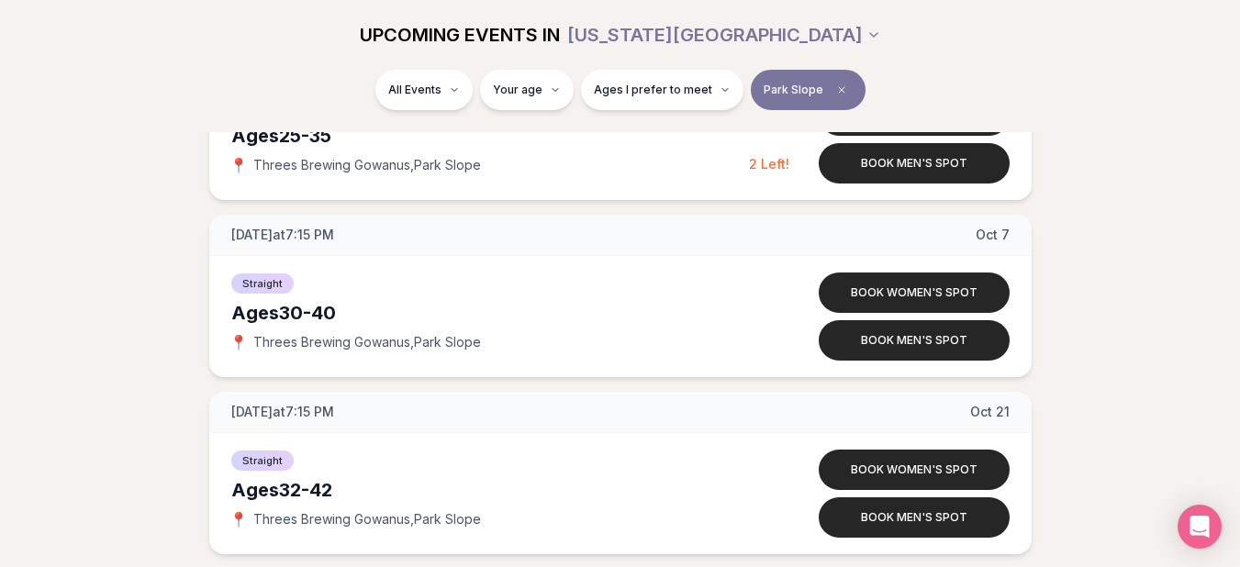 Image resolution: width=1240 pixels, height=567 pixels. What do you see at coordinates (527, 90) in the screenshot?
I see `button: Your age` at bounding box center [527, 90].